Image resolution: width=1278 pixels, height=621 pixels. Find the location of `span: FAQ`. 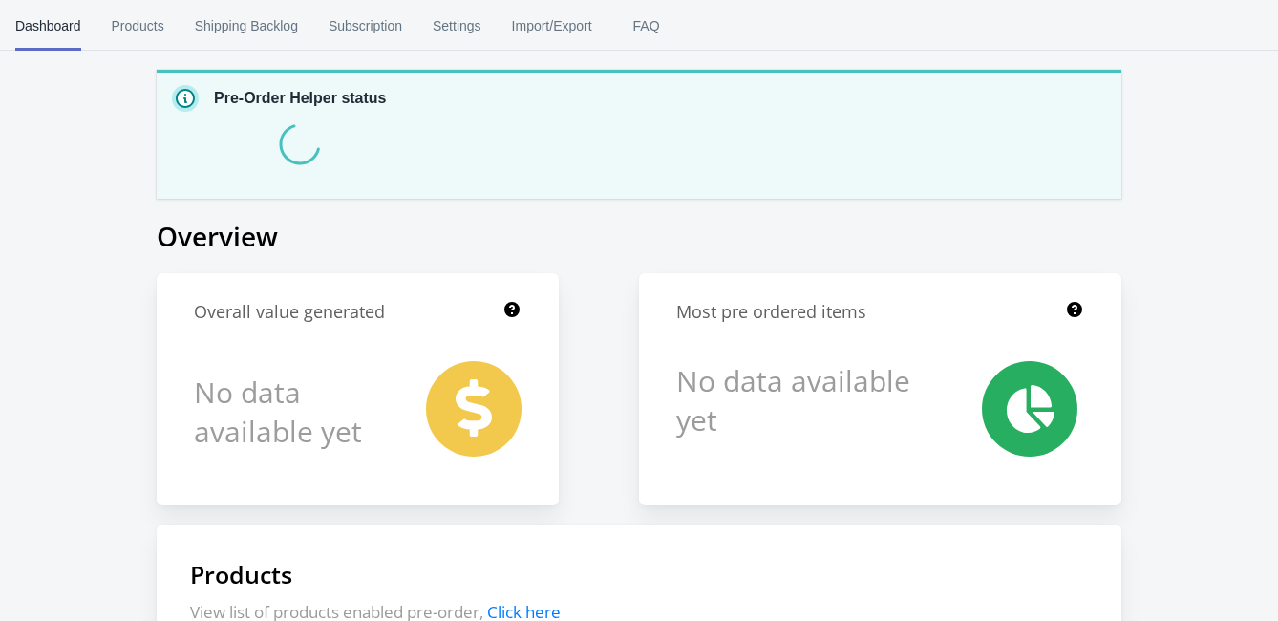

span: FAQ is located at coordinates (647, 26).